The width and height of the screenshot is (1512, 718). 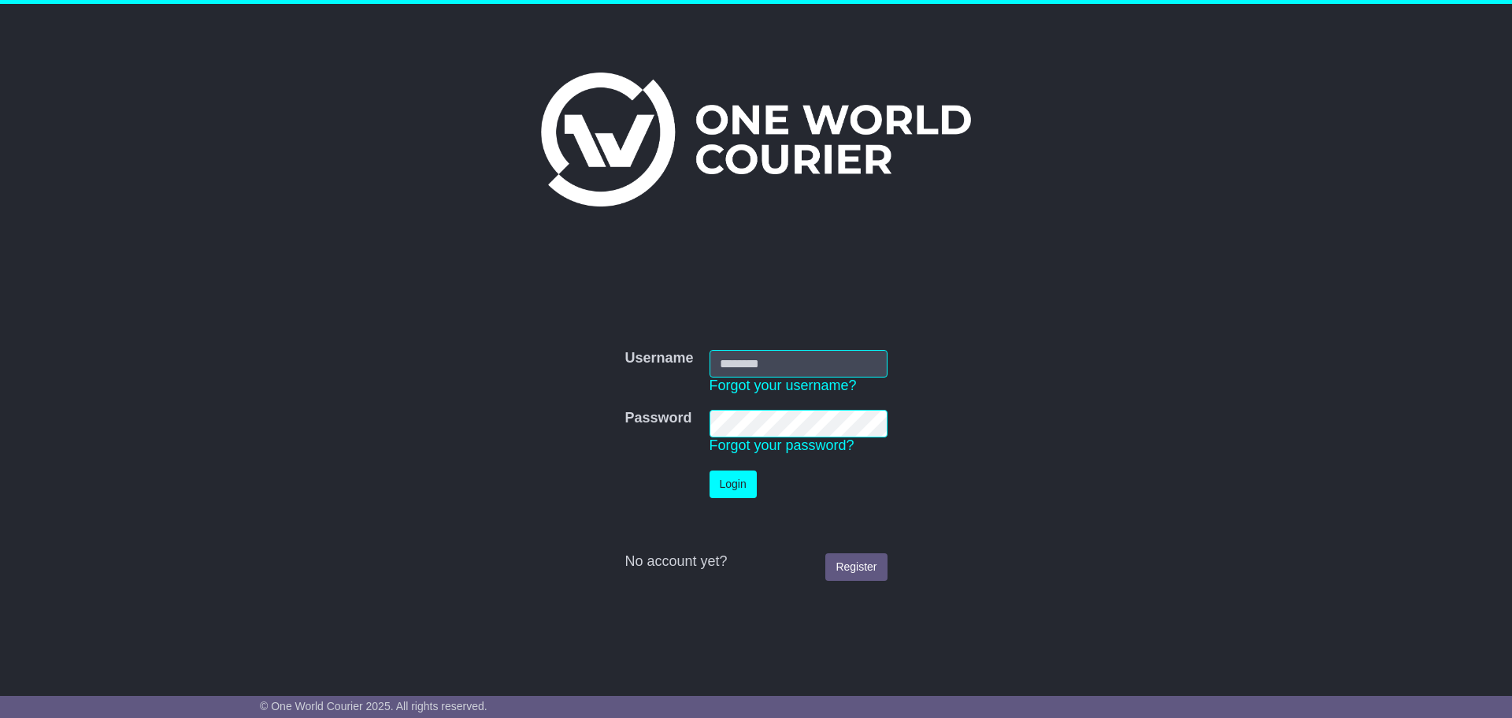 What do you see at coordinates (733, 484) in the screenshot?
I see `button: Login` at bounding box center [733, 484].